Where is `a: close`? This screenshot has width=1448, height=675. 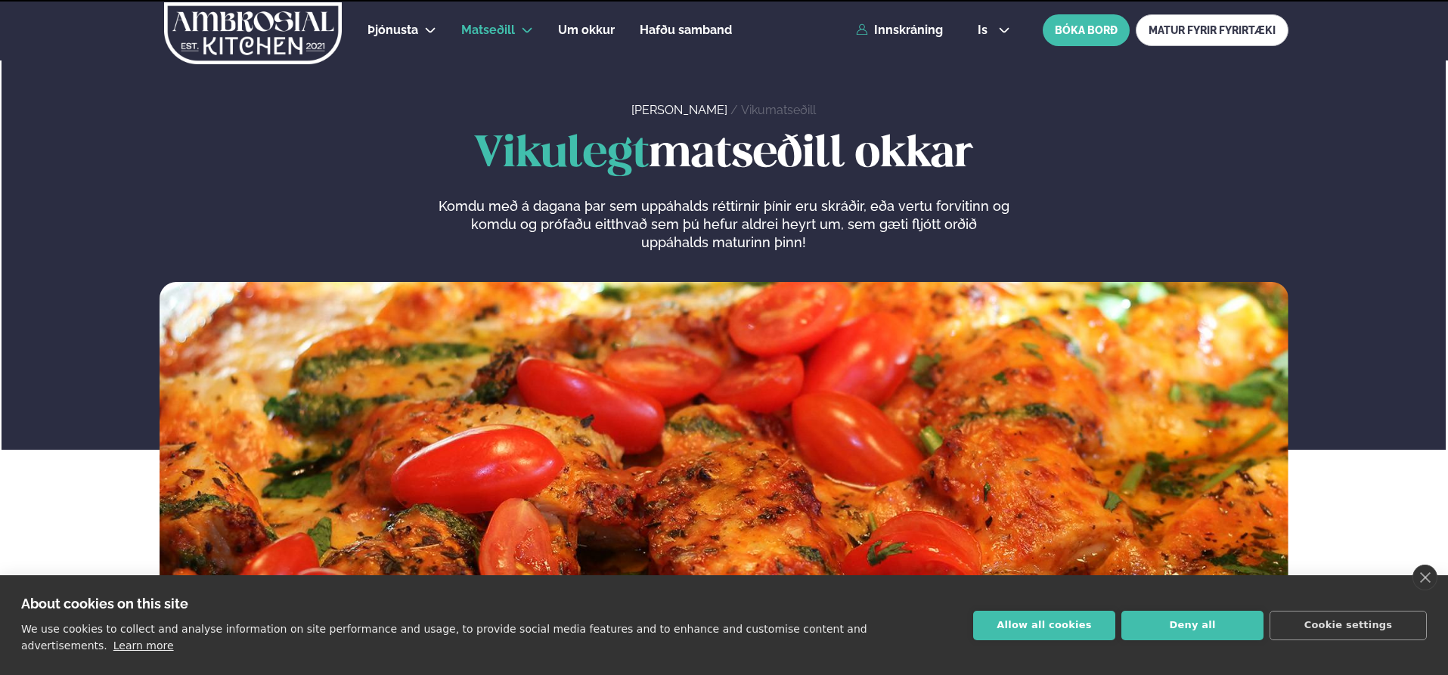 a: close is located at coordinates (1425, 578).